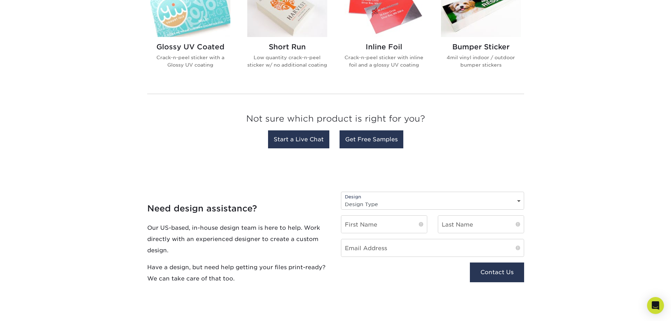 Image resolution: width=671 pixels, height=321 pixels. Describe the element at coordinates (287, 61) in the screenshot. I see `p: Low quantity crack-n-peel sticker w/ no additional coating` at that location.